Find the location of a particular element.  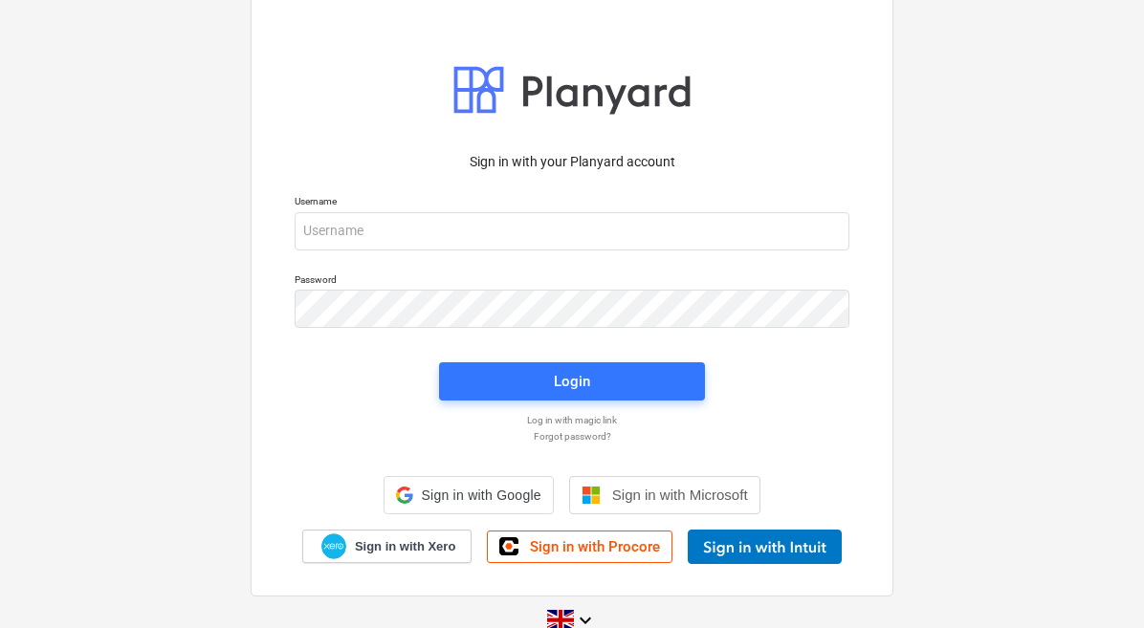

a: Log in with magic link is located at coordinates (572, 420).